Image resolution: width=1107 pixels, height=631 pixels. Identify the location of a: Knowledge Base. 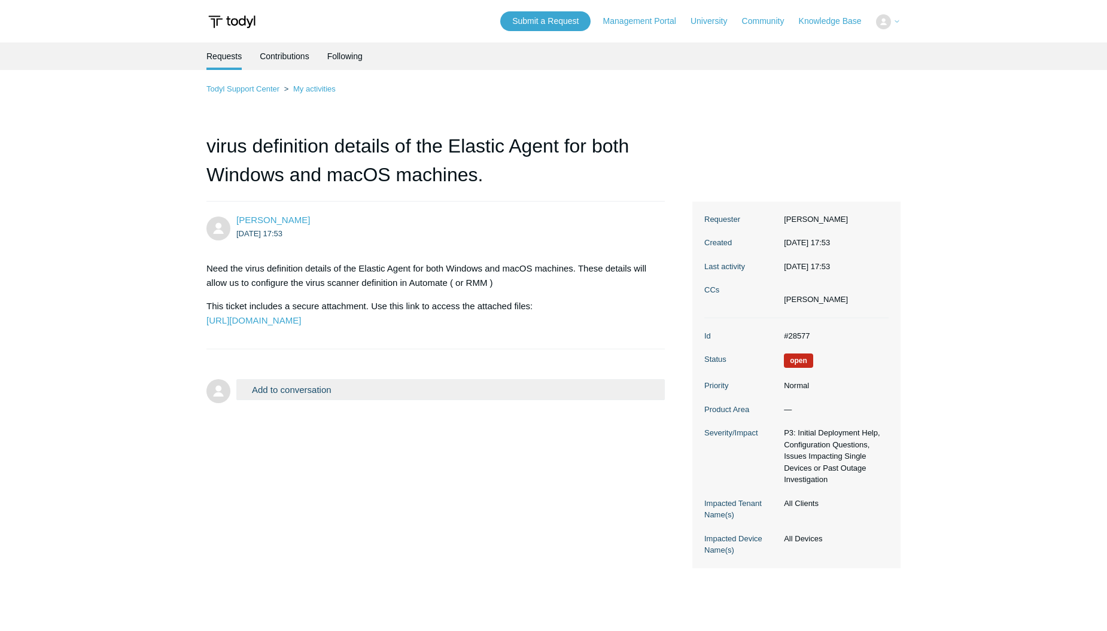
(836, 21).